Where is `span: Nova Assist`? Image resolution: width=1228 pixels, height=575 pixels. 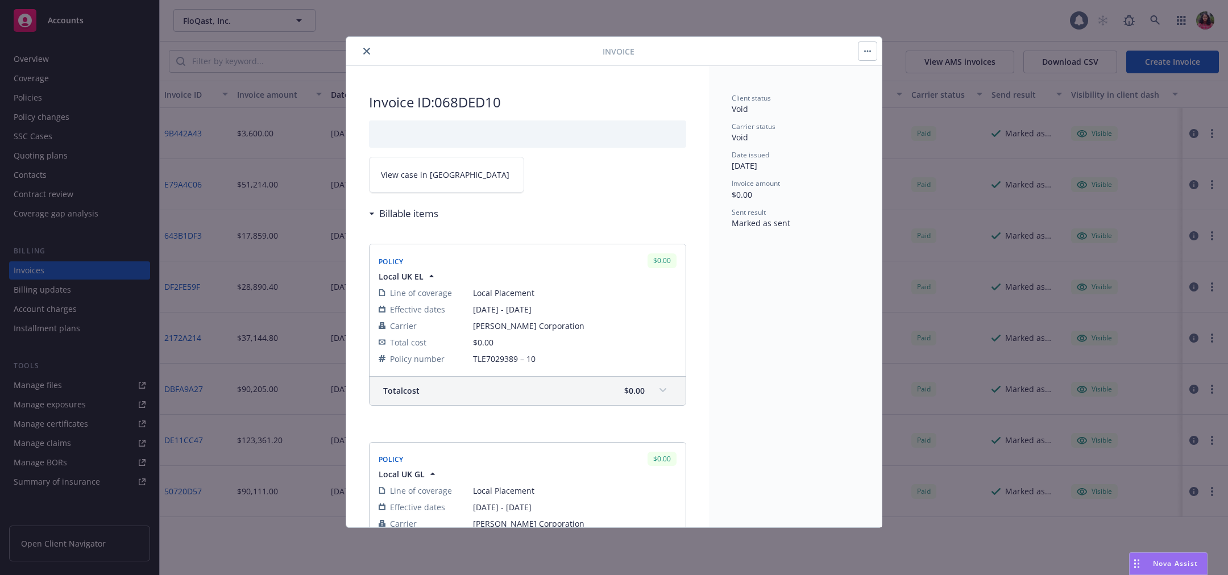
span: Nova Assist is located at coordinates (1175, 563).